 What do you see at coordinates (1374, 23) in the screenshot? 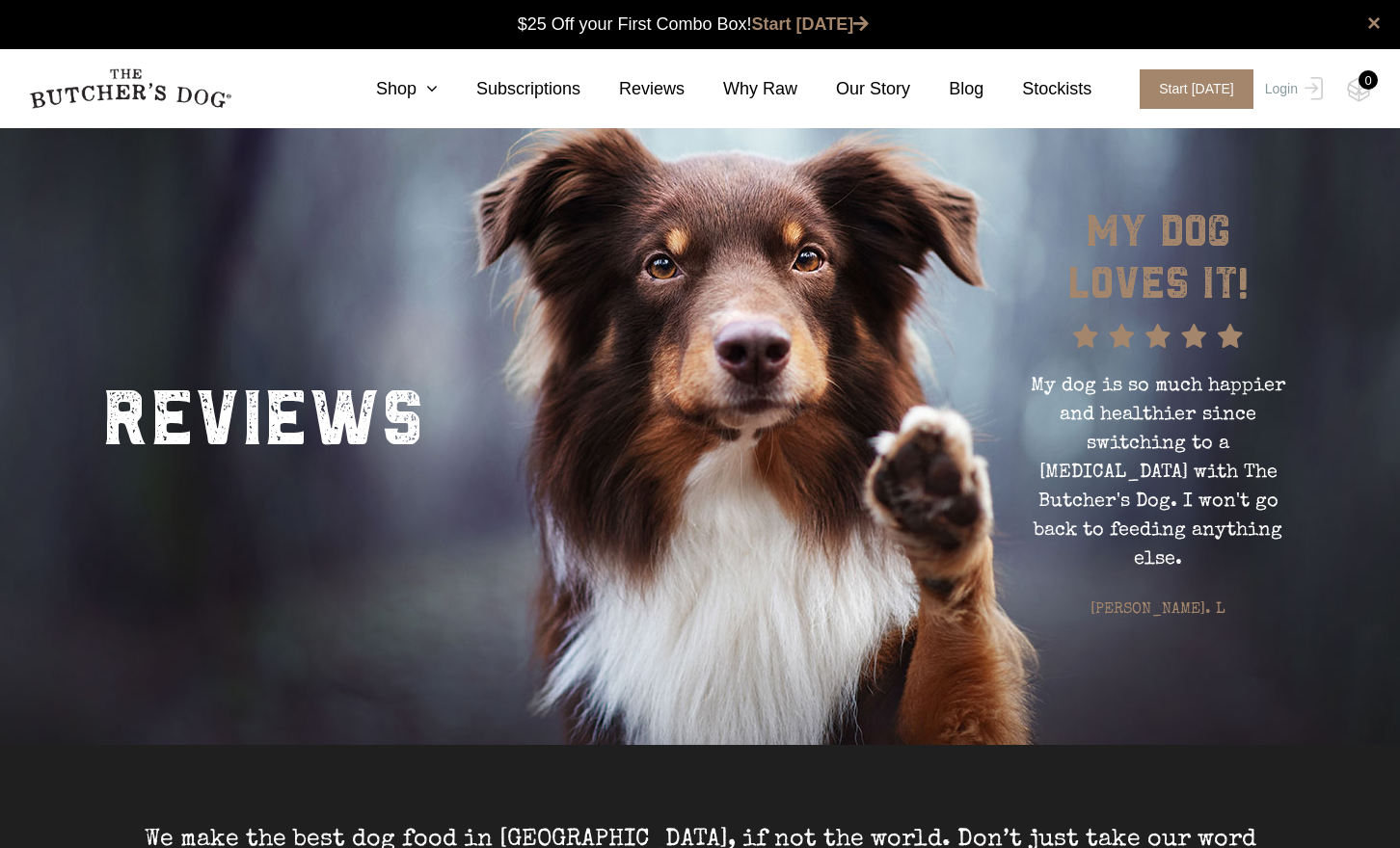
I see `a: close` at bounding box center [1374, 23].